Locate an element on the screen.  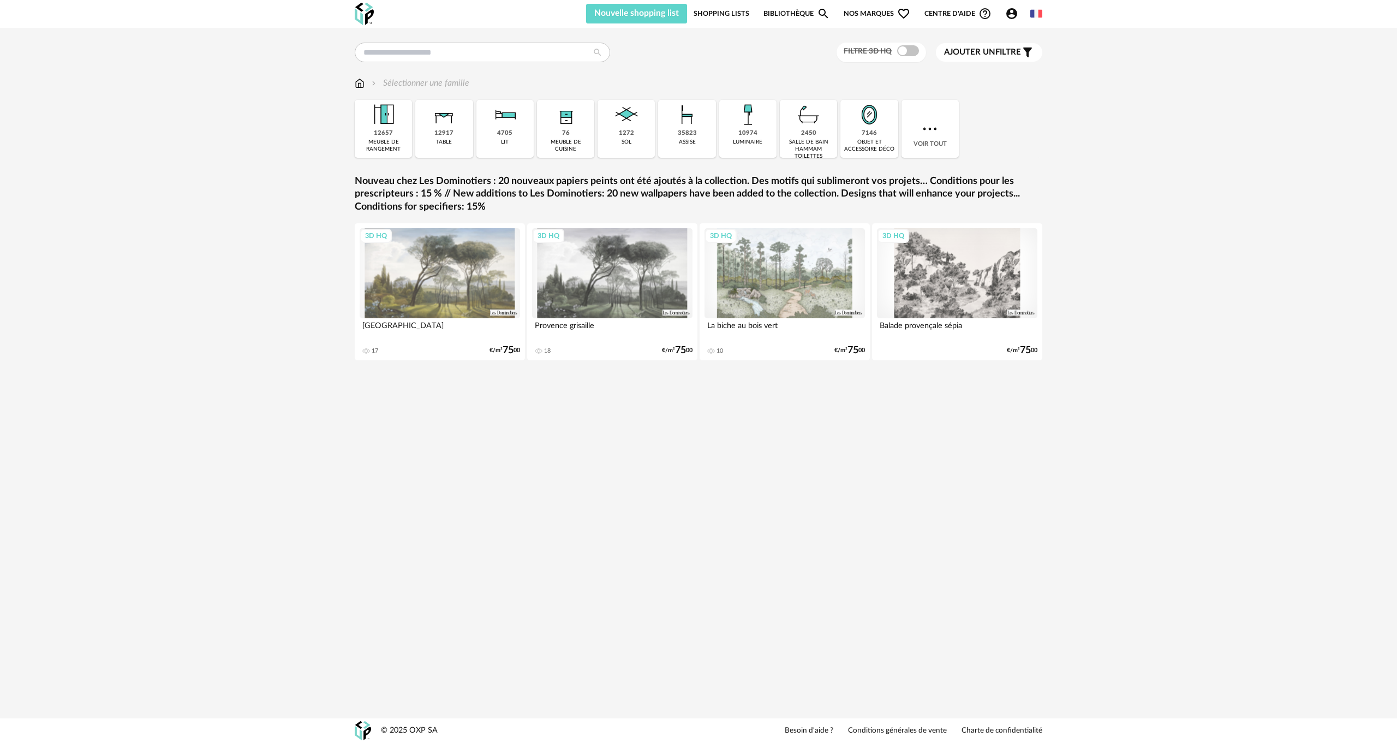
img: Assise.png is located at coordinates (687, 115).